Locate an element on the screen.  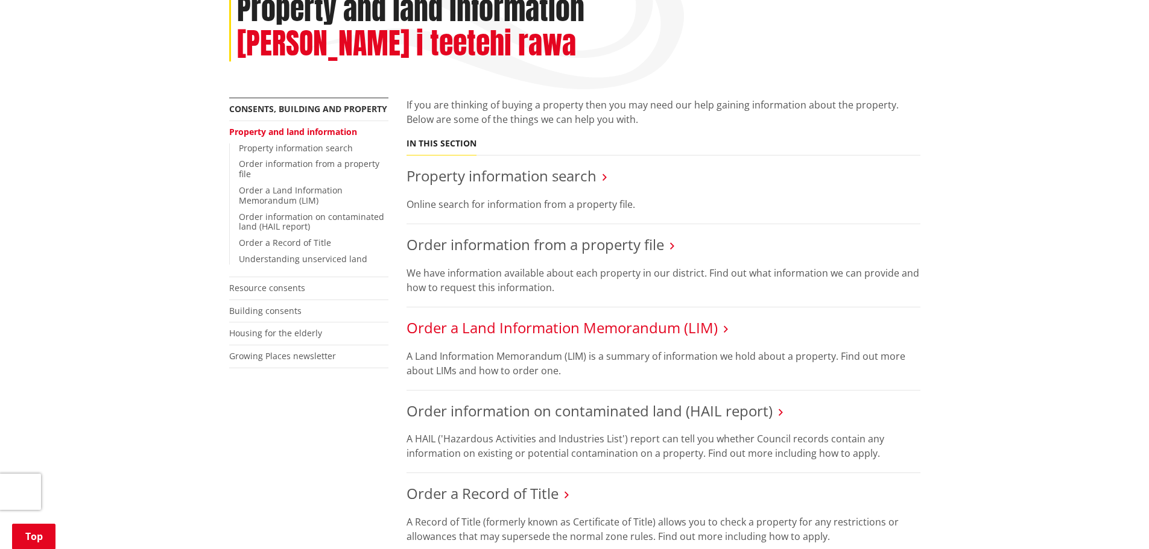
h5: In this section is located at coordinates (442, 144).